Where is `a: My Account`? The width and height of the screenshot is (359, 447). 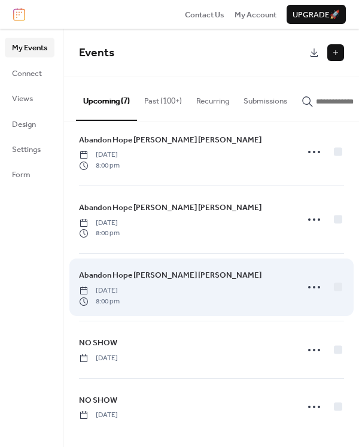
a: My Account is located at coordinates (256, 14).